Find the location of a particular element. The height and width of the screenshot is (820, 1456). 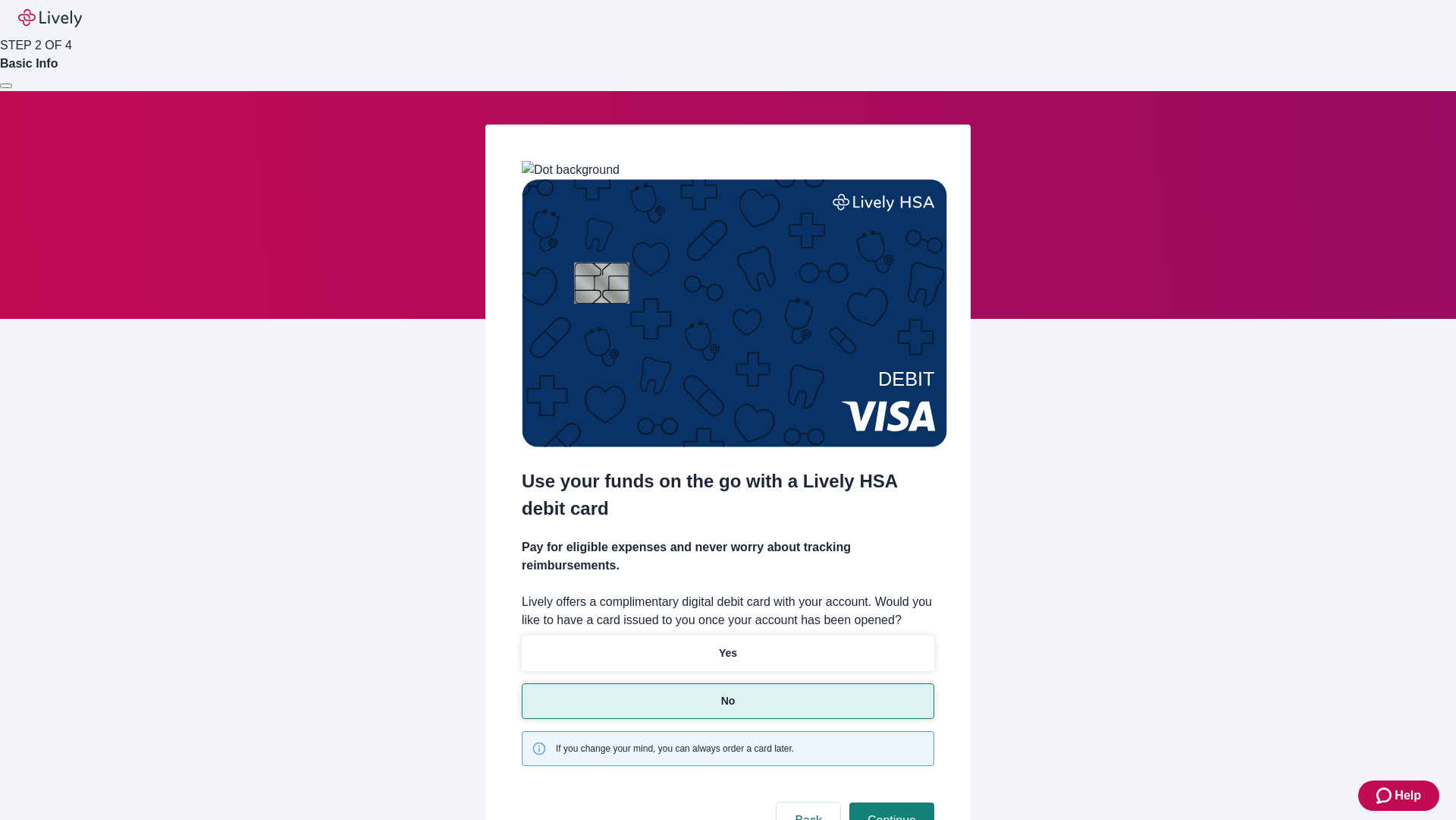

button: Yes is located at coordinates (728, 652).